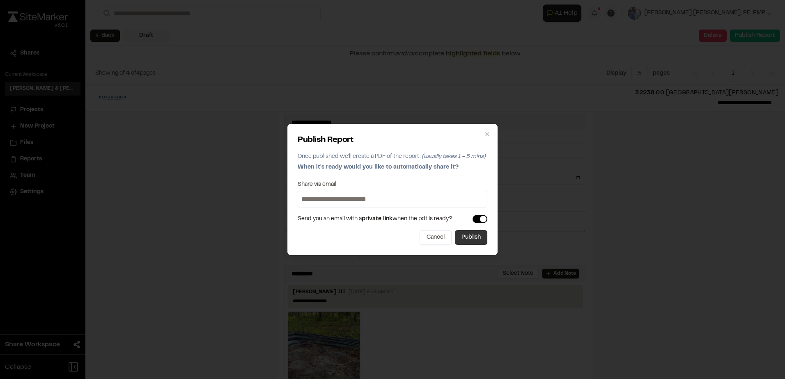  I want to click on p: Once published we'll create a PDF of the report., so click(392, 157).